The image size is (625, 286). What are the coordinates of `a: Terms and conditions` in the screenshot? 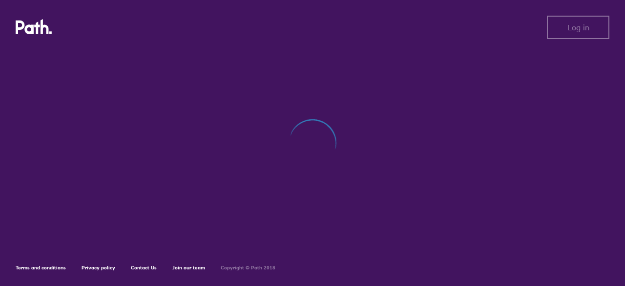 It's located at (41, 267).